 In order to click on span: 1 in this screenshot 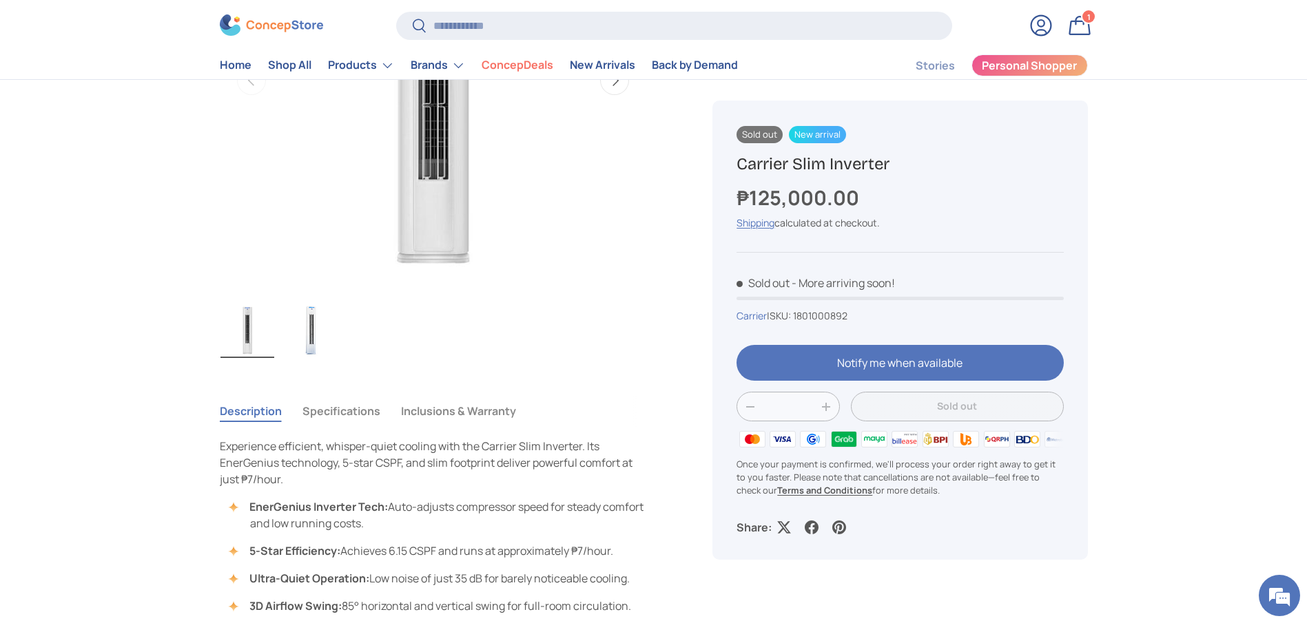, I will do `click(1088, 17)`.